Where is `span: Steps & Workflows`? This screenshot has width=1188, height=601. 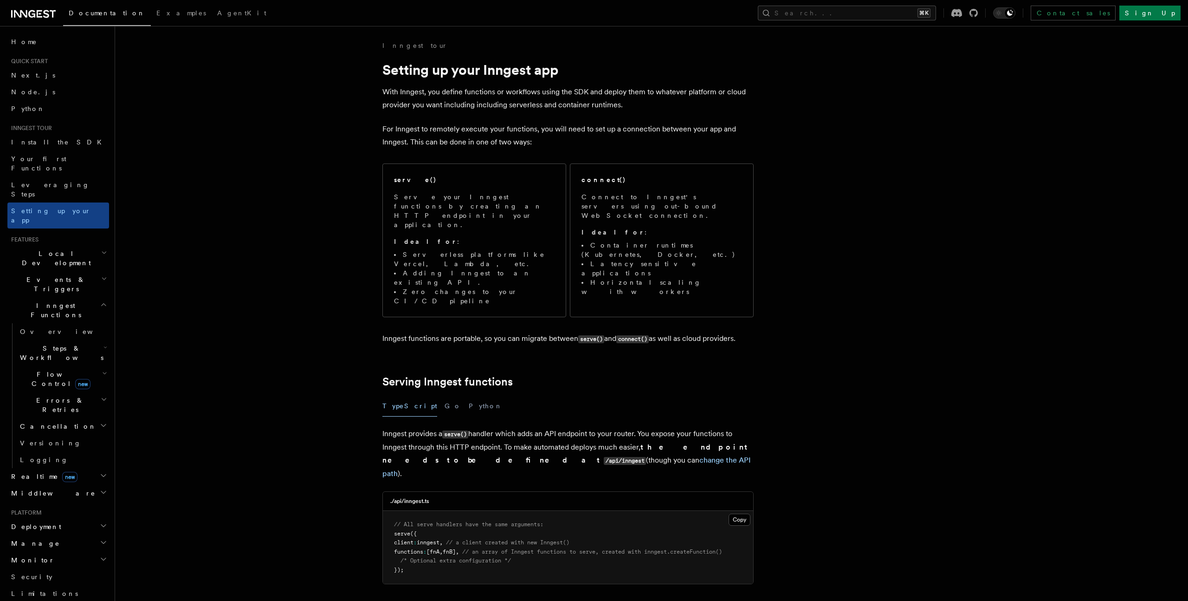 span: Steps & Workflows is located at coordinates (60, 353).